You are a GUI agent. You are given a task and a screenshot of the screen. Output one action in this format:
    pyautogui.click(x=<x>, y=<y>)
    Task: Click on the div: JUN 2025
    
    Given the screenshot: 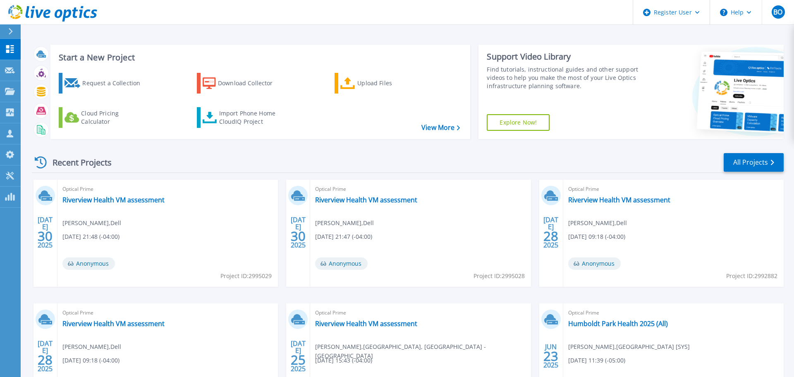 What is the action you would take?
    pyautogui.click(x=551, y=356)
    